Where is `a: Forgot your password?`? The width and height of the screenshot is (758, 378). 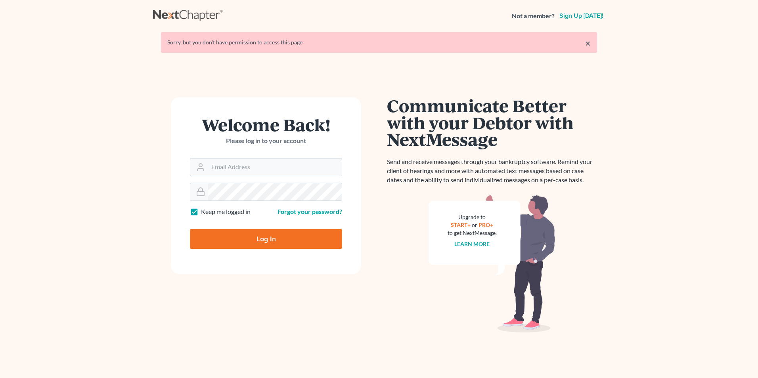
a: Forgot your password? is located at coordinates (310, 211).